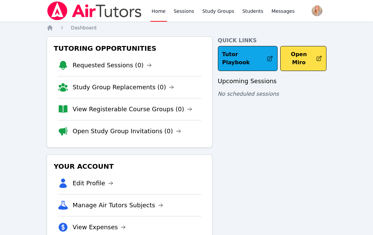  I want to click on a: Open Study Group Invitations (0), so click(127, 131).